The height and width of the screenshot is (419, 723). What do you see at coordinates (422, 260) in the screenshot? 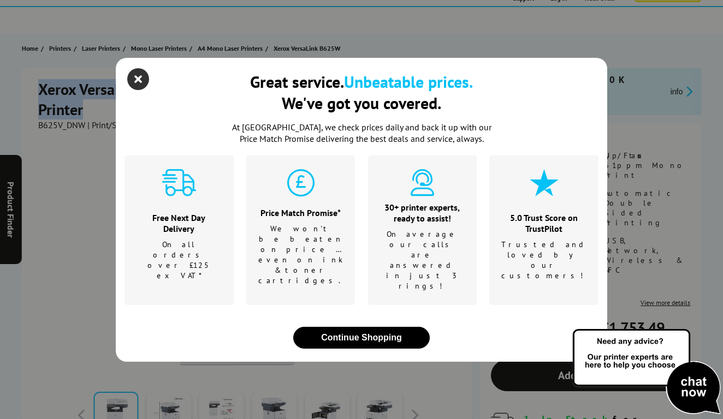
I see `p: On average our calls are answered in just 3 rings!` at bounding box center [422, 260].